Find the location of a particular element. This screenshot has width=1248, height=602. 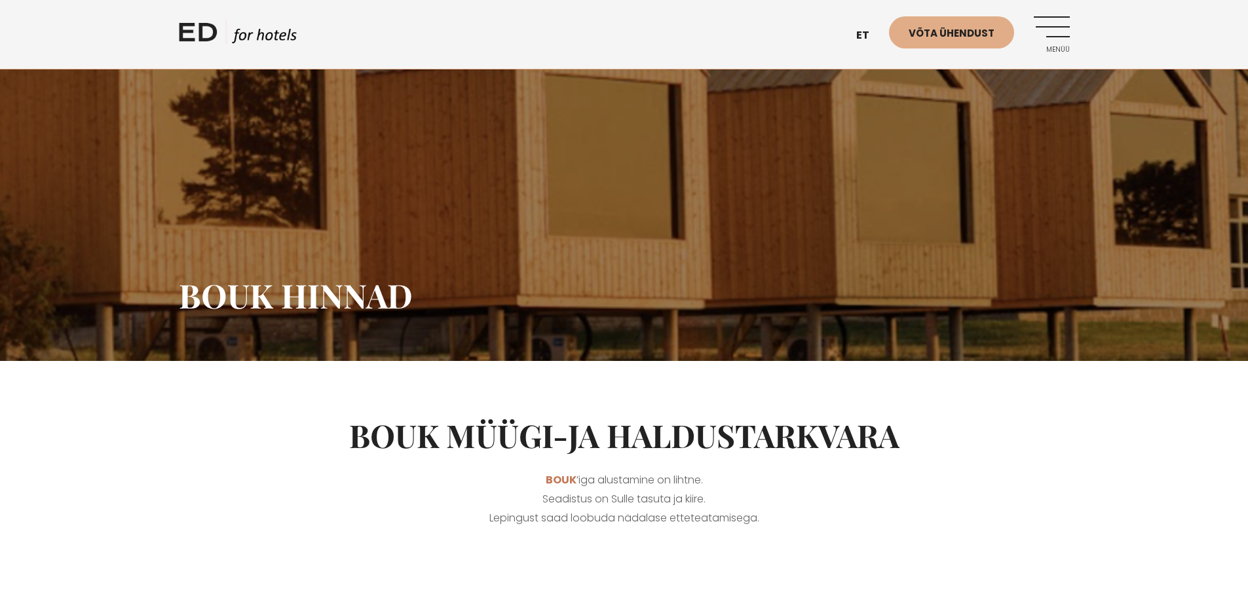

a: Menüü is located at coordinates (1051, 34).